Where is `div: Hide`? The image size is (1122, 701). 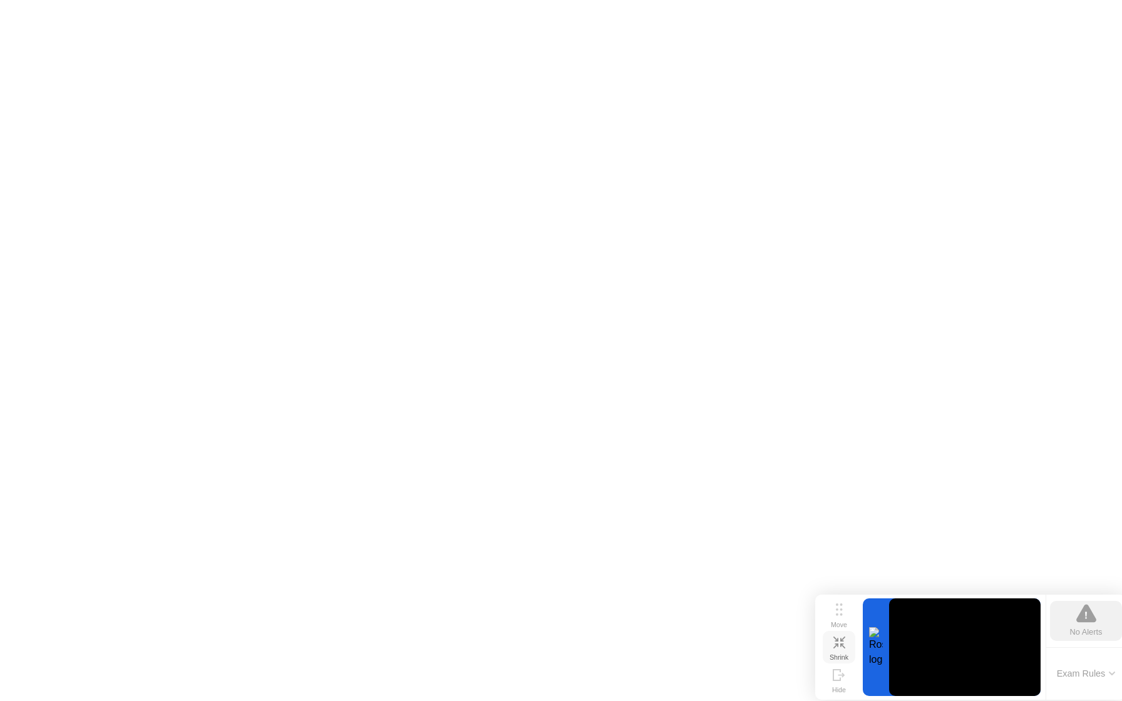 div: Hide is located at coordinates (839, 690).